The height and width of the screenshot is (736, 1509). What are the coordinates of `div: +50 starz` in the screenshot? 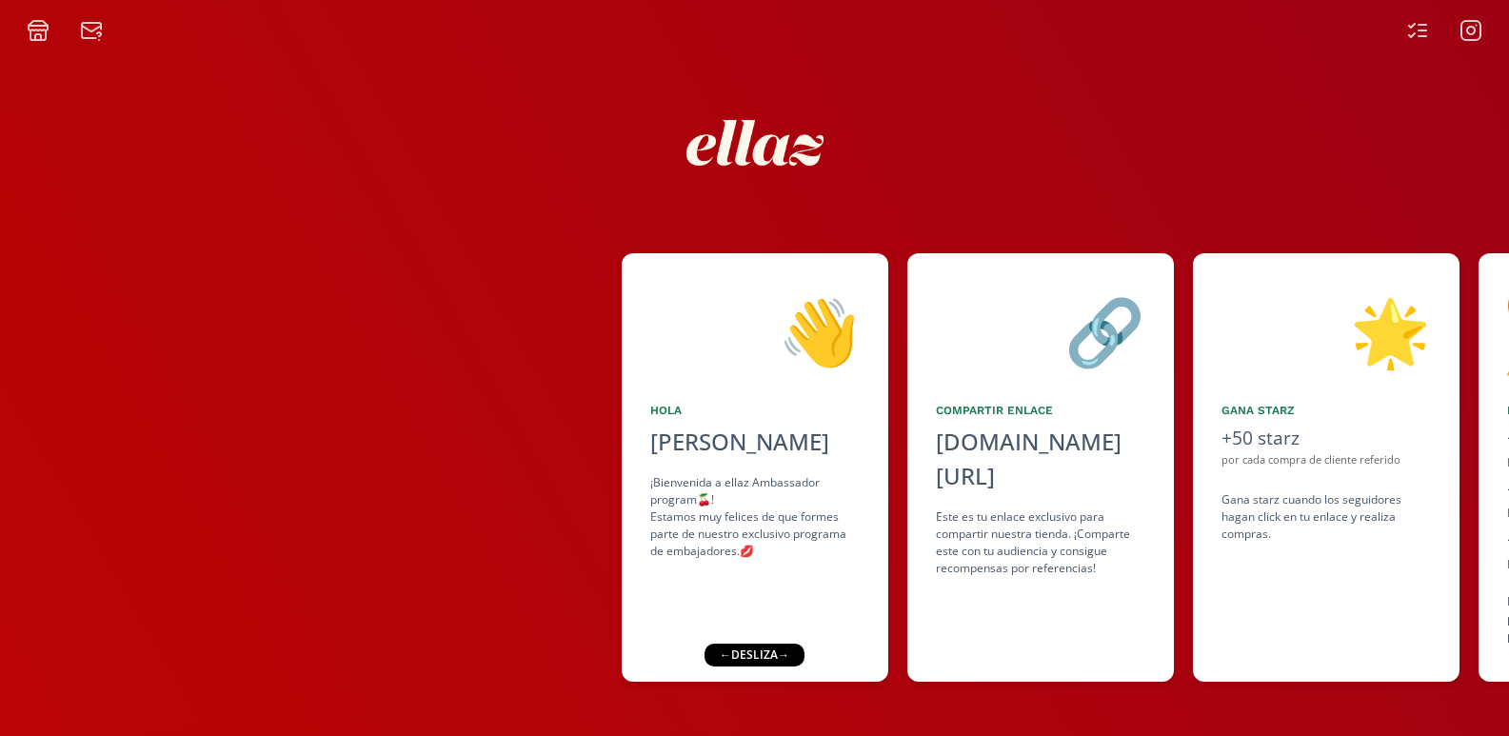 It's located at (1326, 438).